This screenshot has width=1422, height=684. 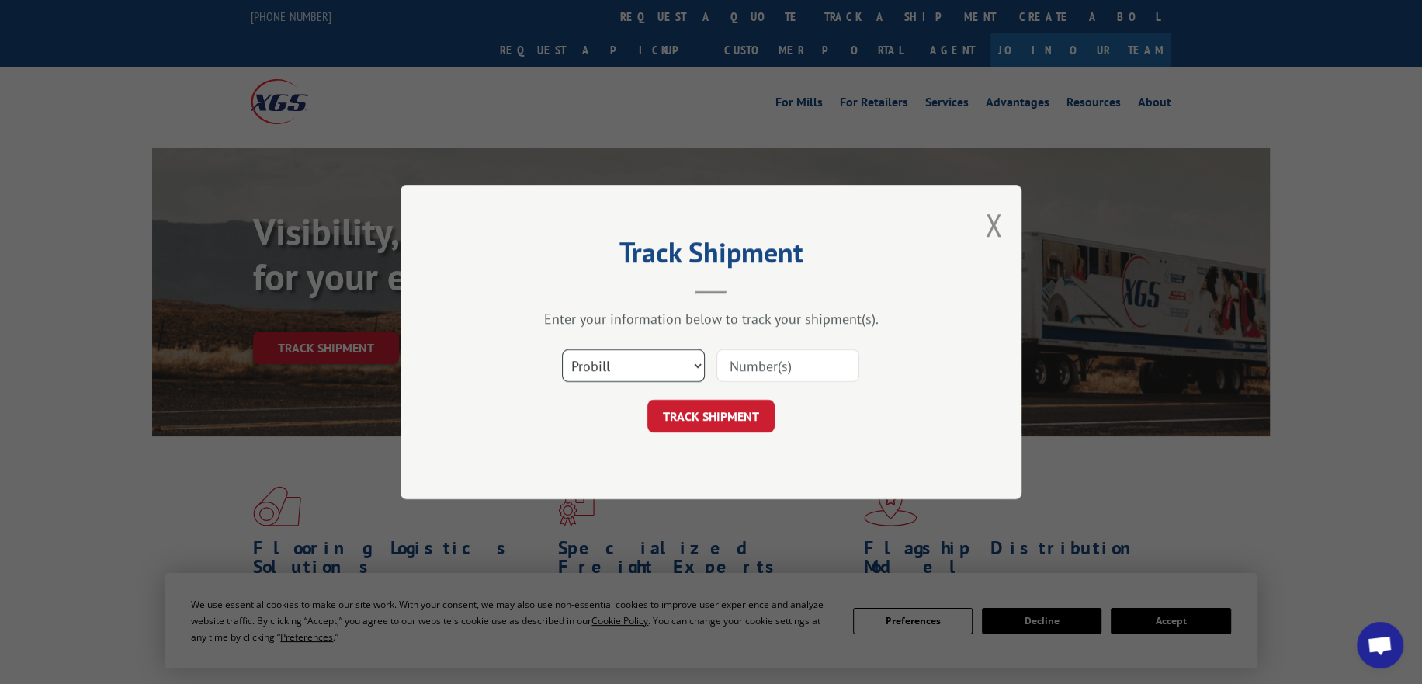 I want to click on input: Number(s), so click(x=788, y=366).